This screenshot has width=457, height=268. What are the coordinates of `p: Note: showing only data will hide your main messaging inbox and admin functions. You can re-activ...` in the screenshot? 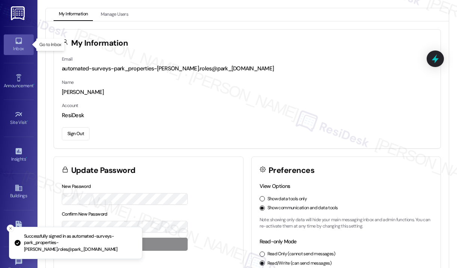 It's located at (346, 223).